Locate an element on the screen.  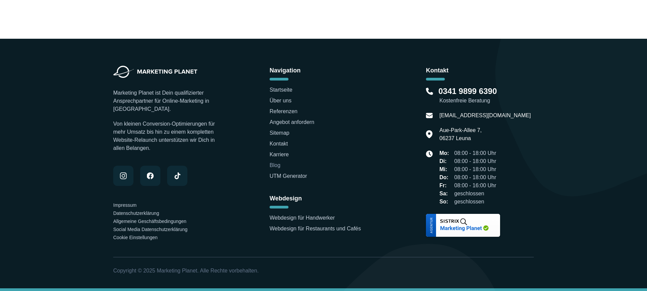
a: Social Media Datenschutzerklärung is located at coordinates (150, 229).